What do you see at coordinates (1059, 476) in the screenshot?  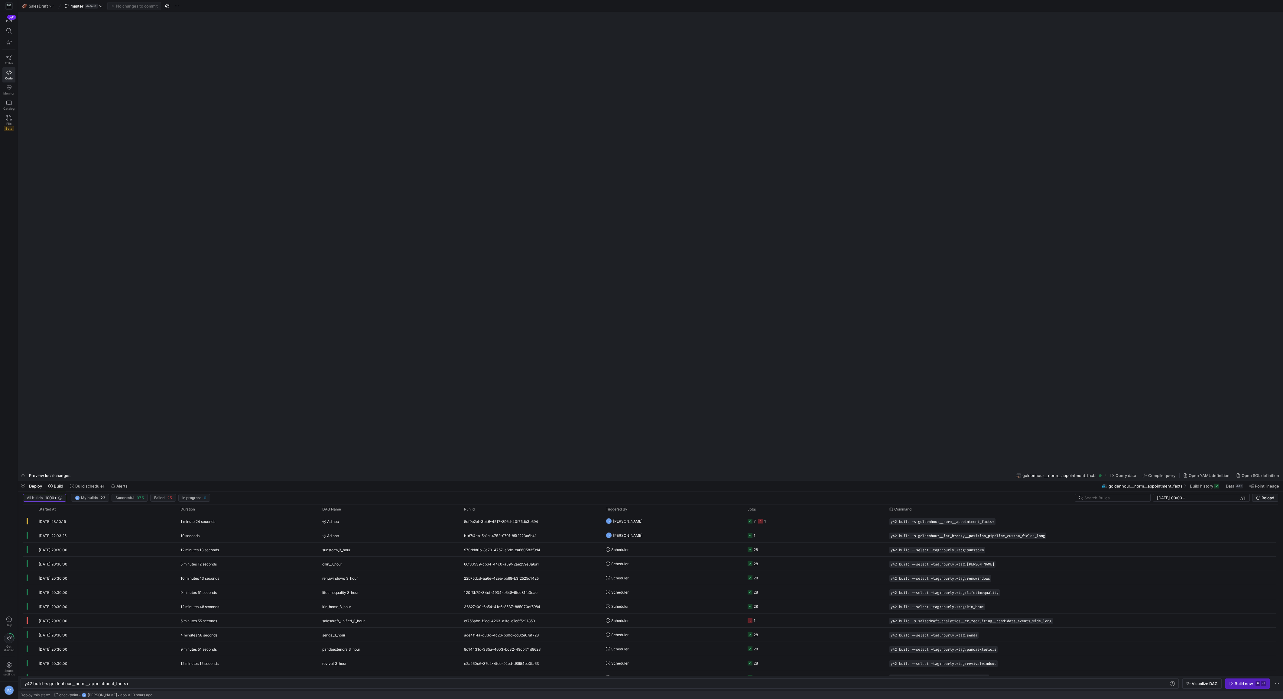 I see `span: goldenhour__norm__appointment_facts` at bounding box center [1059, 476].